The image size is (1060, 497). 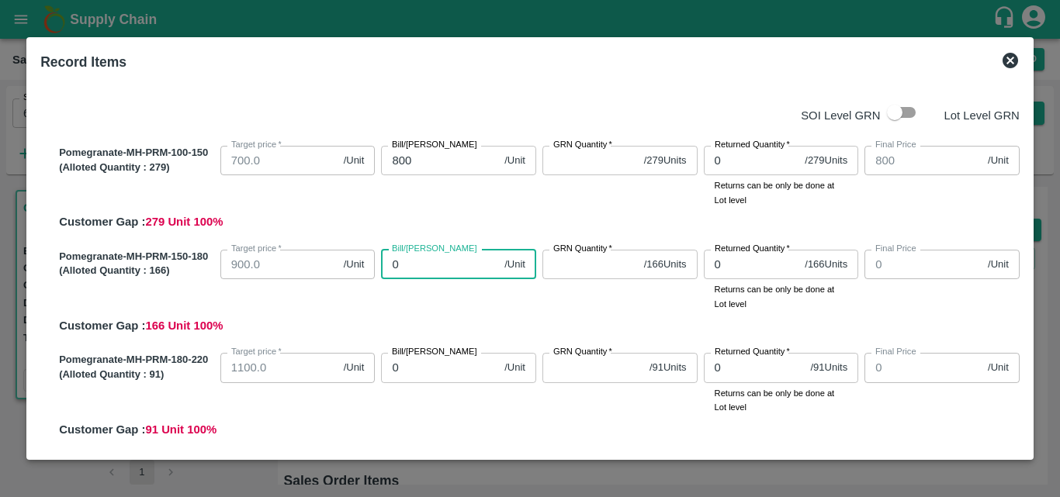 I want to click on b: Record Items, so click(x=83, y=62).